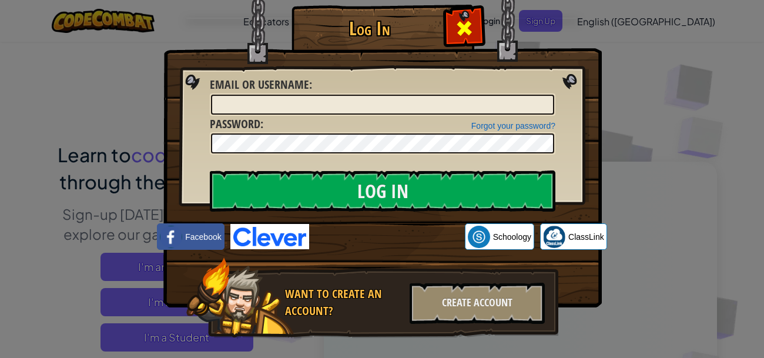  I want to click on img: facebook_small.png, so click(171, 237).